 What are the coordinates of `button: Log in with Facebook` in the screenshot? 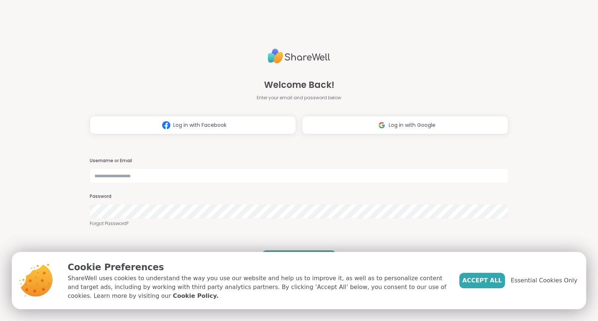 It's located at (193, 125).